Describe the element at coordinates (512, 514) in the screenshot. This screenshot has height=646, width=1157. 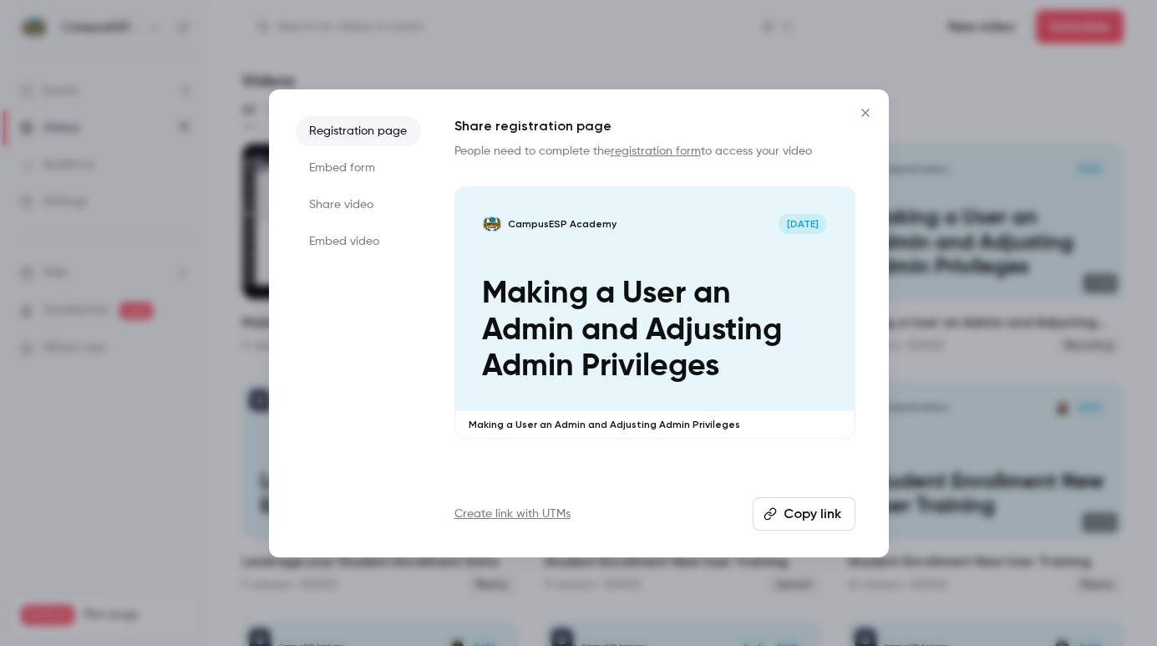
I see `a: Create link with UTMs` at that location.